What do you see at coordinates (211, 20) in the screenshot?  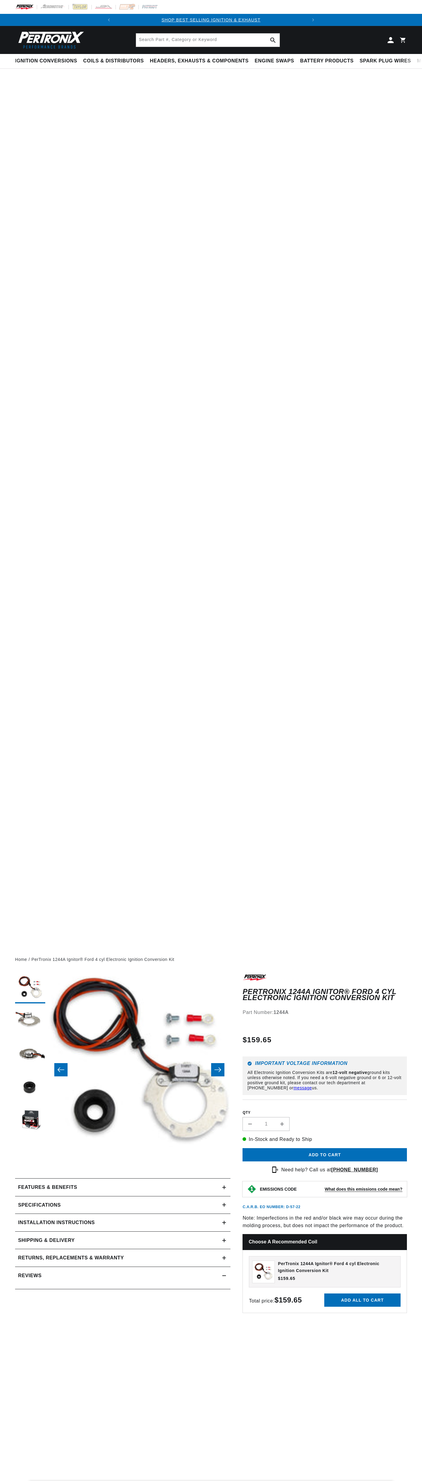 I see `div: Announcement` at bounding box center [211, 20].